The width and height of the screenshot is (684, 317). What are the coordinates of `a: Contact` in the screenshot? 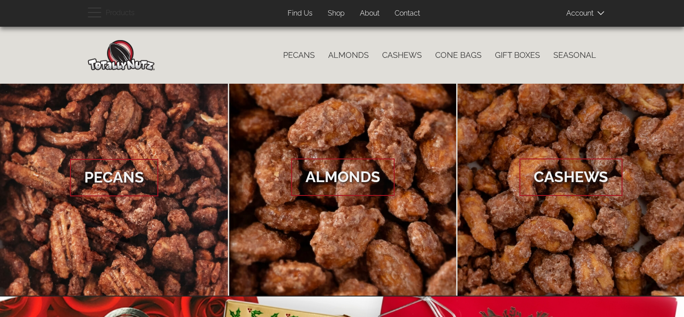 It's located at (407, 13).